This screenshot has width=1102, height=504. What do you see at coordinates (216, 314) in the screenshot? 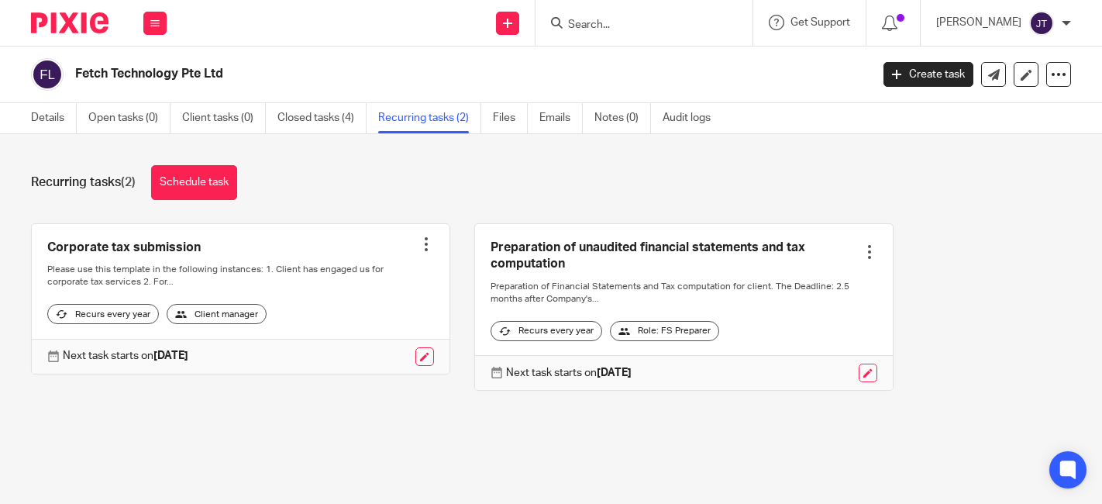
I see `div: Client manager` at bounding box center [216, 314].